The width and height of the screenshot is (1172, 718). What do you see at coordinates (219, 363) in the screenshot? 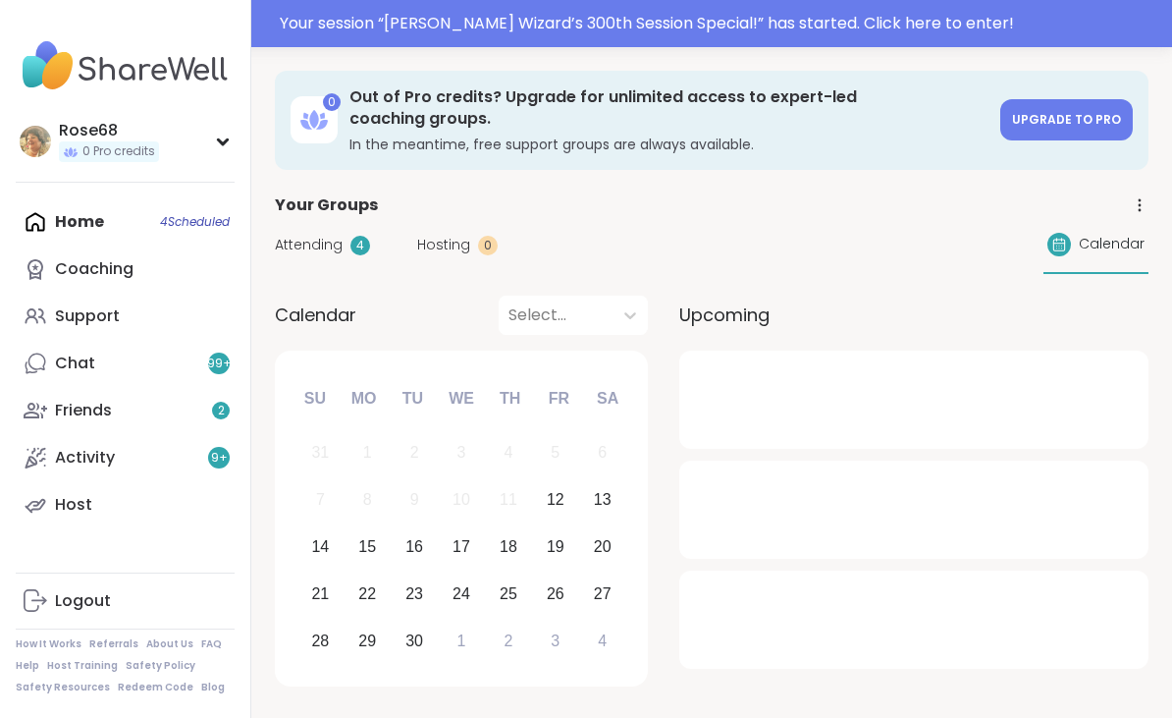
I see `span: 99 +` at bounding box center [219, 363].